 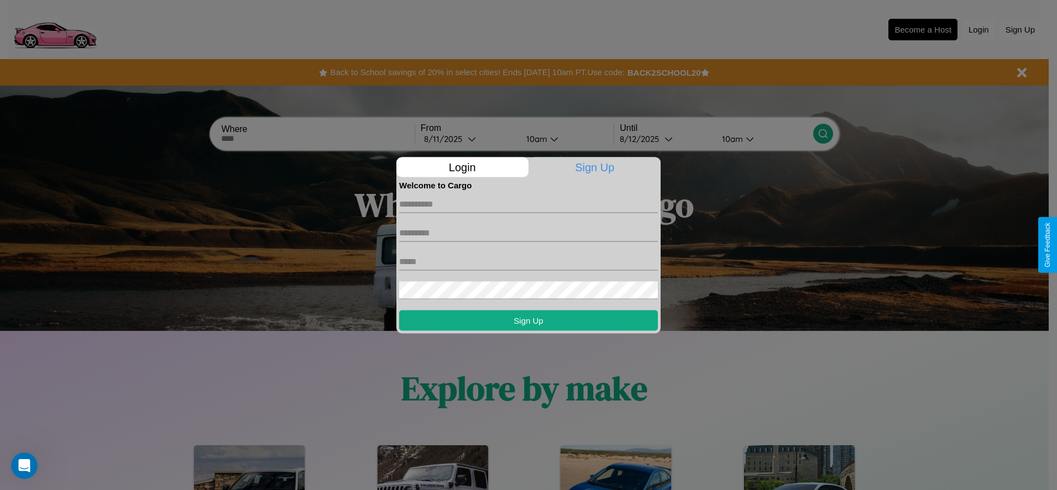 I want to click on p: Sign Up, so click(x=595, y=167).